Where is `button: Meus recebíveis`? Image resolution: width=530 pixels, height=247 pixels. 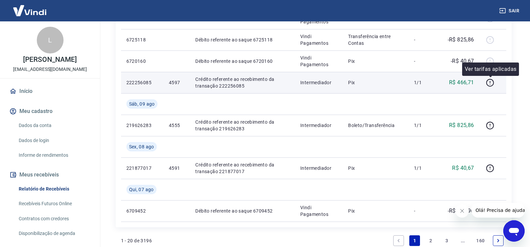
button: Meus recebíveis is located at coordinates (50, 175).